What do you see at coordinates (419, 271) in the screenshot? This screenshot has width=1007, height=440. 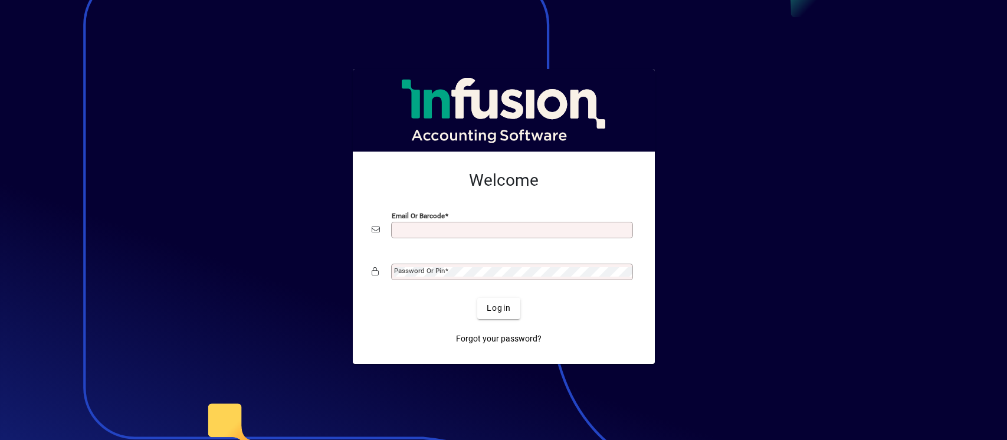 I see `mat-label: Password or Pin` at bounding box center [419, 271].